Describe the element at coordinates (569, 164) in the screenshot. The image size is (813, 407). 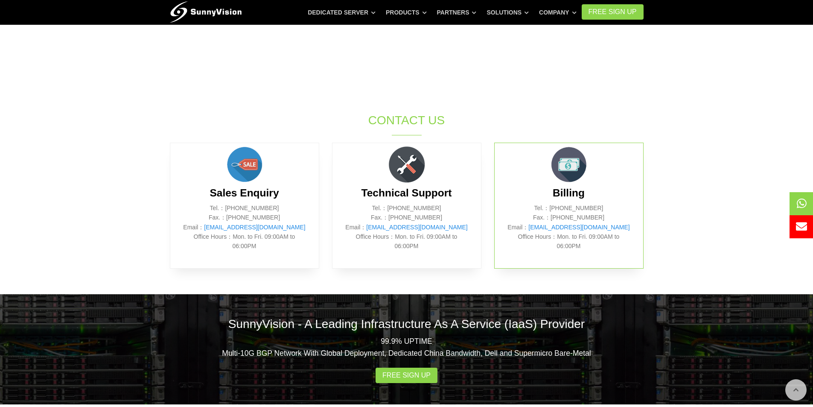
I see `img: money.png` at that location.